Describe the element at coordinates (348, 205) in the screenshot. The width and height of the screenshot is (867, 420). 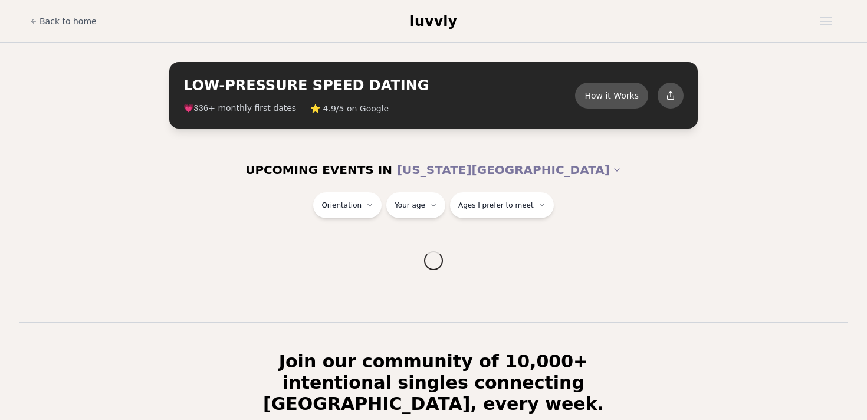
I see `button: Orientation` at that location.